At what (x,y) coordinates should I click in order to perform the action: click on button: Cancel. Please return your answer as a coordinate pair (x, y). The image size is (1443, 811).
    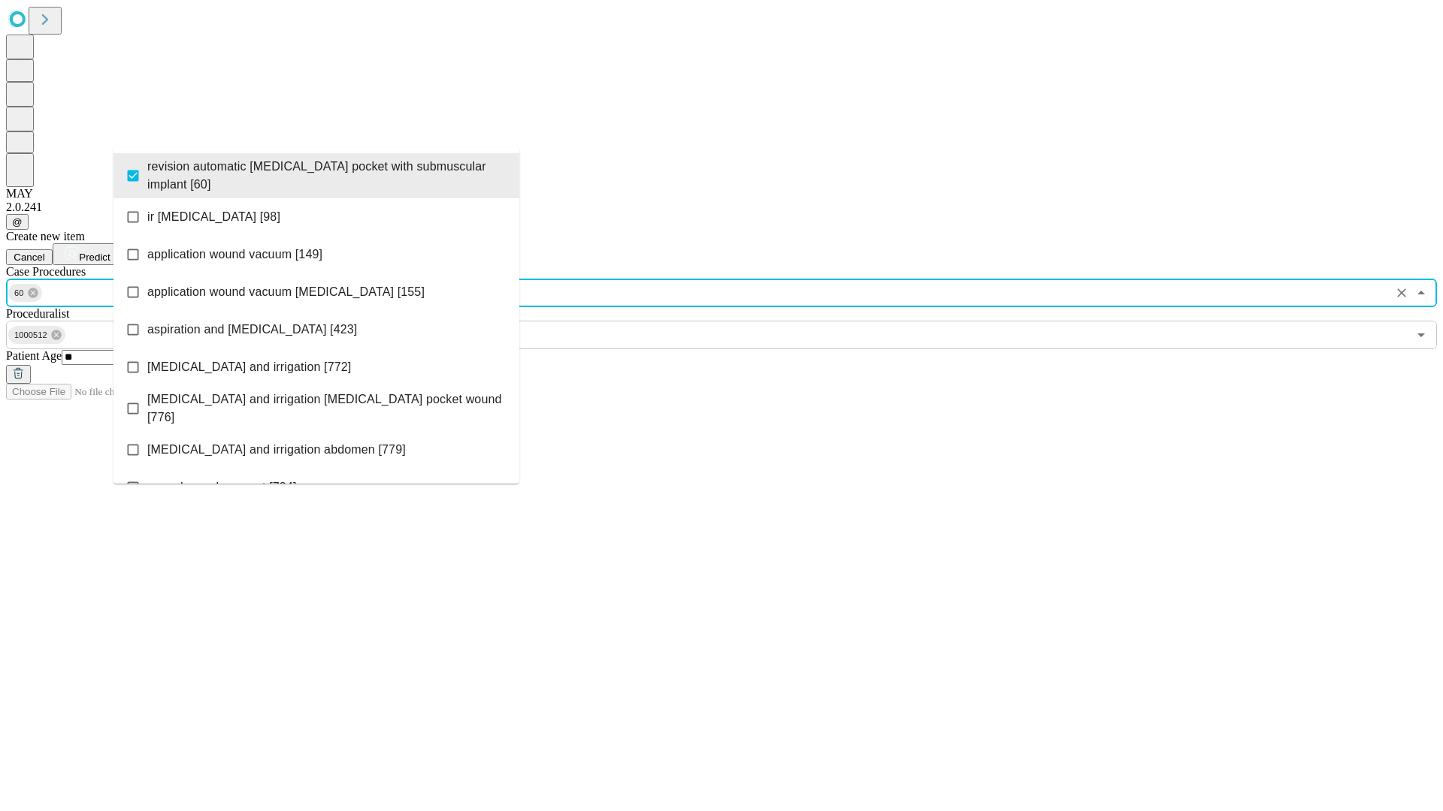
    Looking at the image, I should click on (29, 257).